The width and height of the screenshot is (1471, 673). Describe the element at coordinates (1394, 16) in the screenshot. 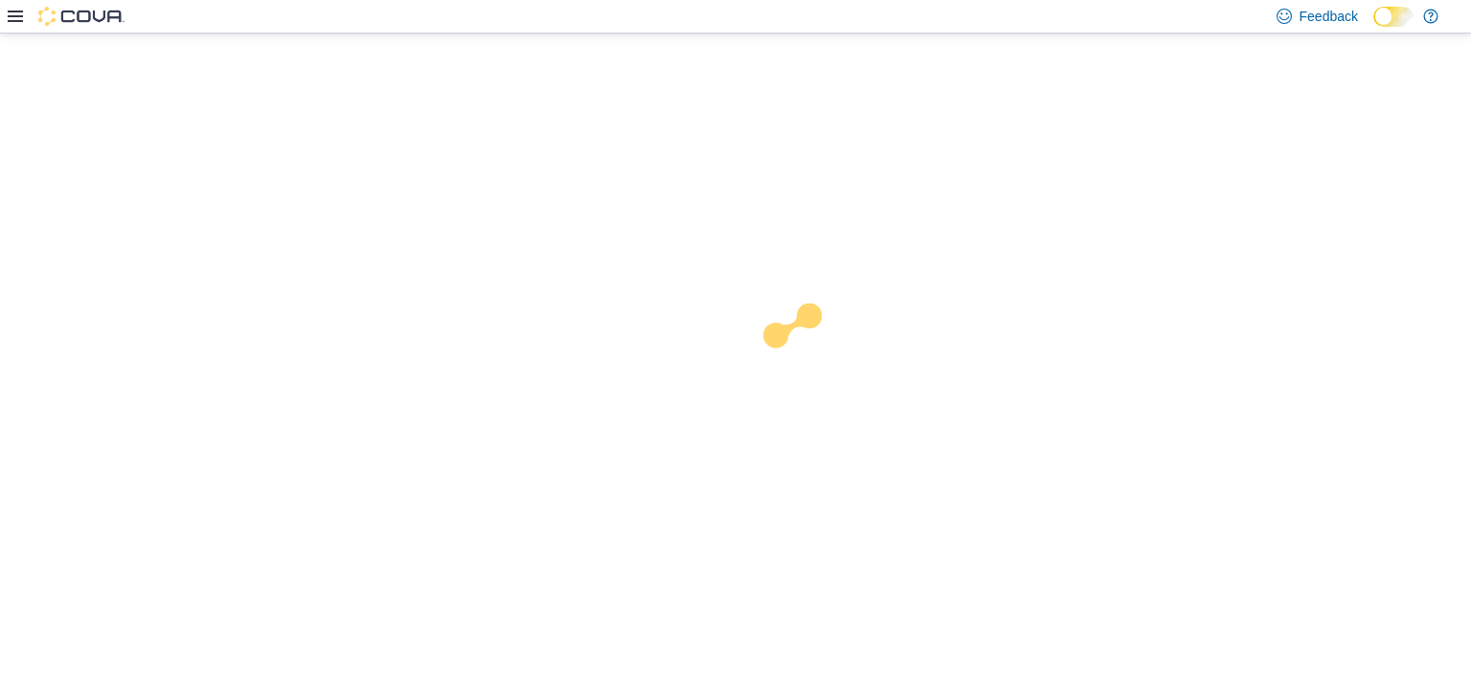

I see `input: Dark Mode` at that location.